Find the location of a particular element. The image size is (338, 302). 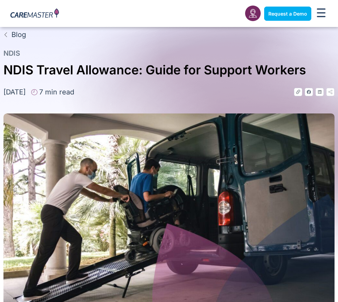

a: NDIS is located at coordinates (12, 53).